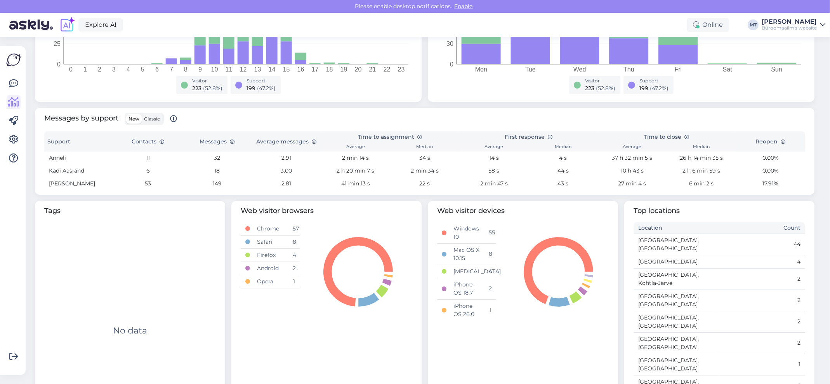 This screenshot has height=384, width=830. Describe the element at coordinates (148, 158) in the screenshot. I see `td: 11` at that location.